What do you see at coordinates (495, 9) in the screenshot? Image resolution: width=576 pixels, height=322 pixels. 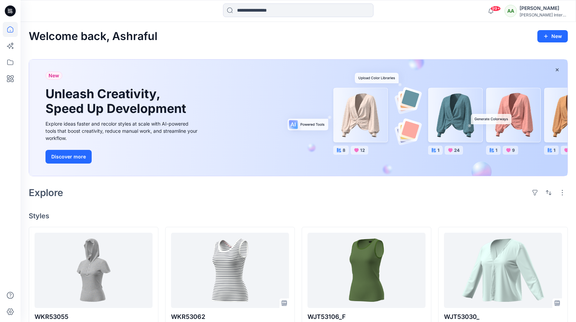 I see `span: 99+` at bounding box center [495, 9].